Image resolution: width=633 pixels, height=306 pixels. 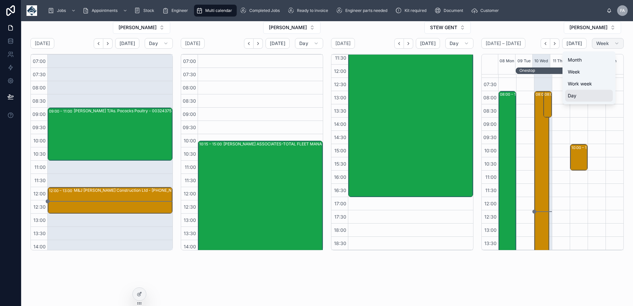 I want to click on a: Engineer, so click(x=177, y=11).